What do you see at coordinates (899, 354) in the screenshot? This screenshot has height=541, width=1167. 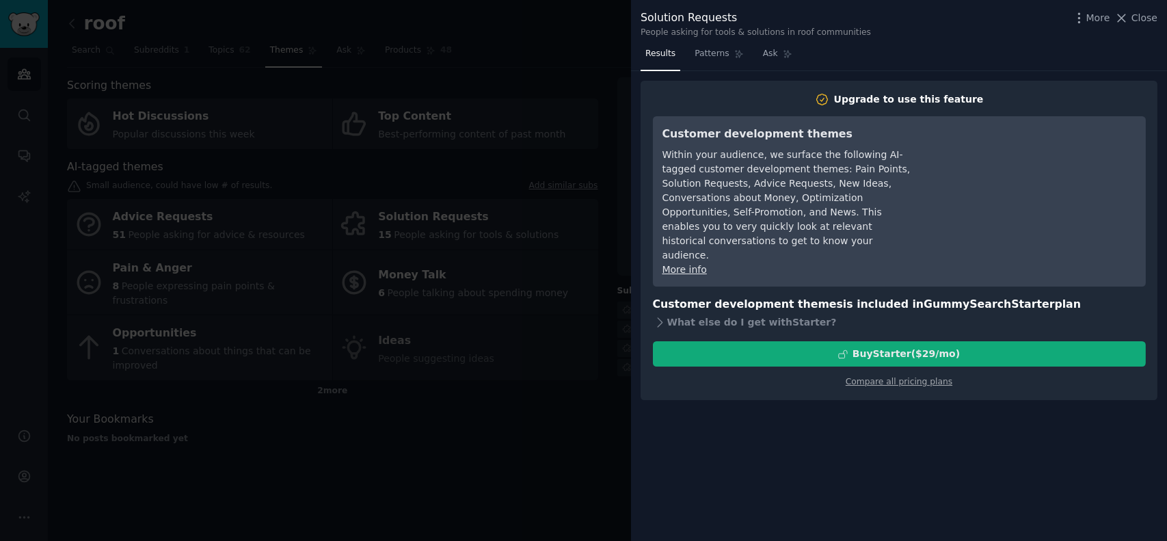 I see `button: BuyStarter($29/mo)` at bounding box center [899, 354].